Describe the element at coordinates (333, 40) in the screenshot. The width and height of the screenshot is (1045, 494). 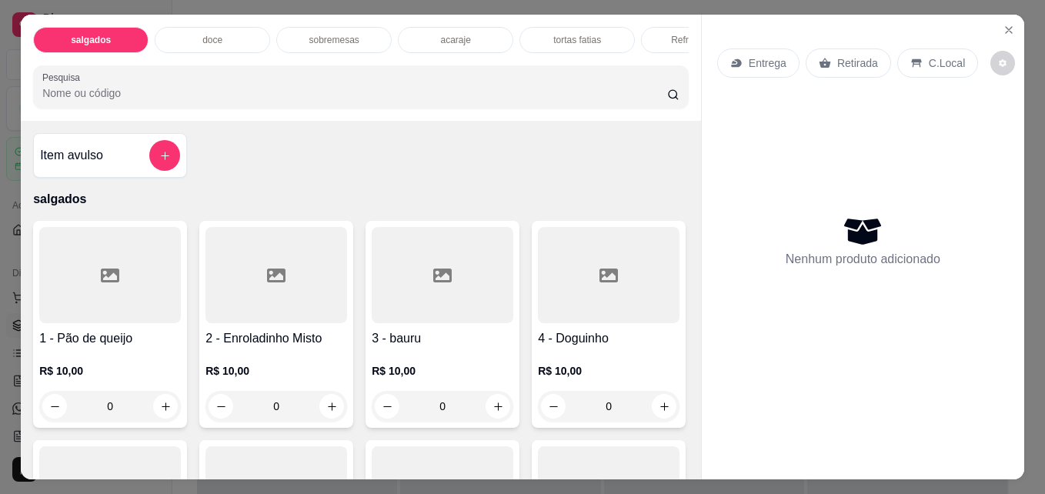
I see `p: sobremesas` at that location.